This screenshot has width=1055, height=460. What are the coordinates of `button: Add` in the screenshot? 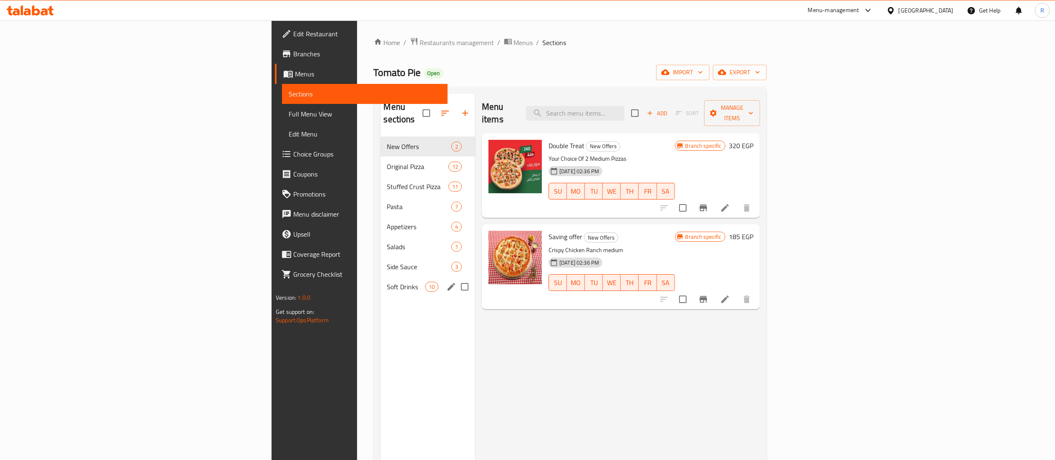 It's located at (657, 113).